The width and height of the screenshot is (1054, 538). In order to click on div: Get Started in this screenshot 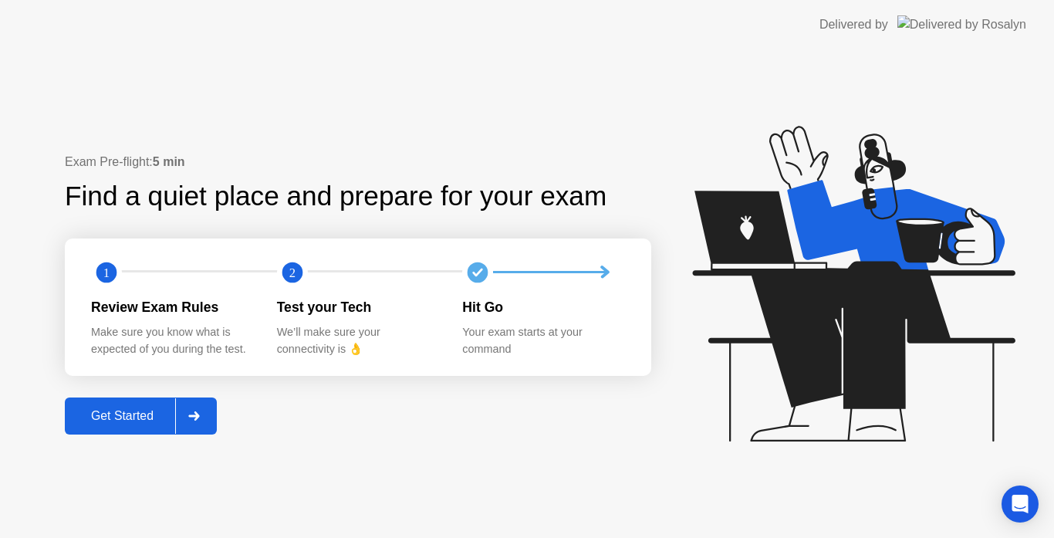, I will do `click(122, 416)`.